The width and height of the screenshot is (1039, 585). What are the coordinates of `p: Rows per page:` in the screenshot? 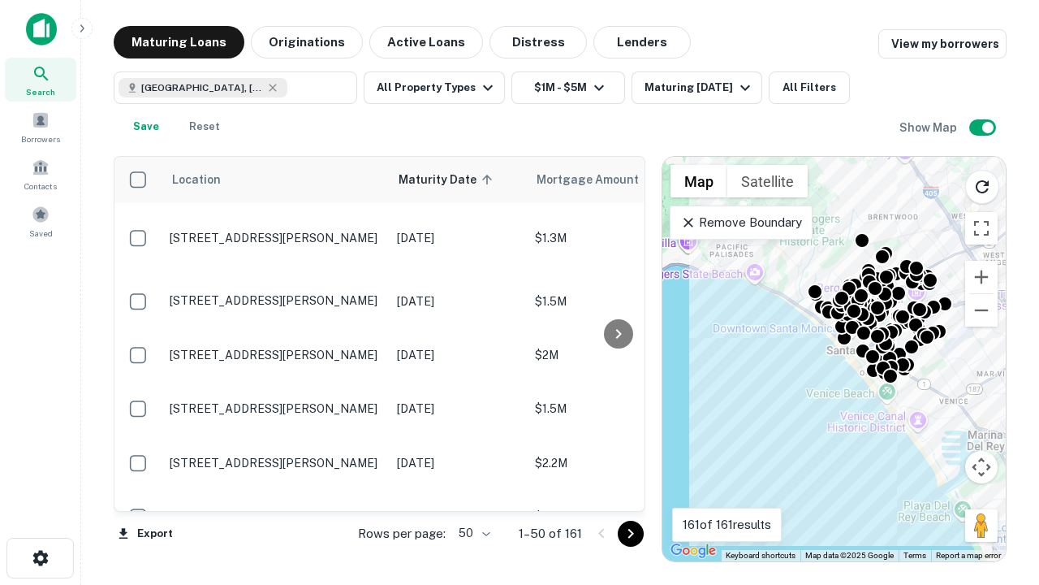 It's located at (402, 534).